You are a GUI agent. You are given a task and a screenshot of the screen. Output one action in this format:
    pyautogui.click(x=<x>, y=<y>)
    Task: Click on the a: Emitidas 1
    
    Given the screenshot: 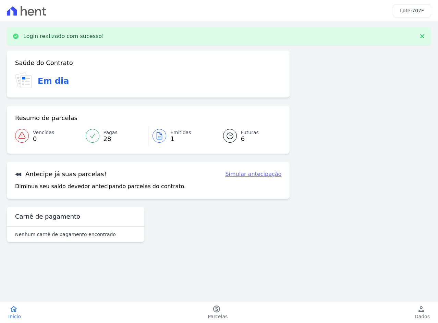 What is the action you would take?
    pyautogui.click(x=181, y=136)
    